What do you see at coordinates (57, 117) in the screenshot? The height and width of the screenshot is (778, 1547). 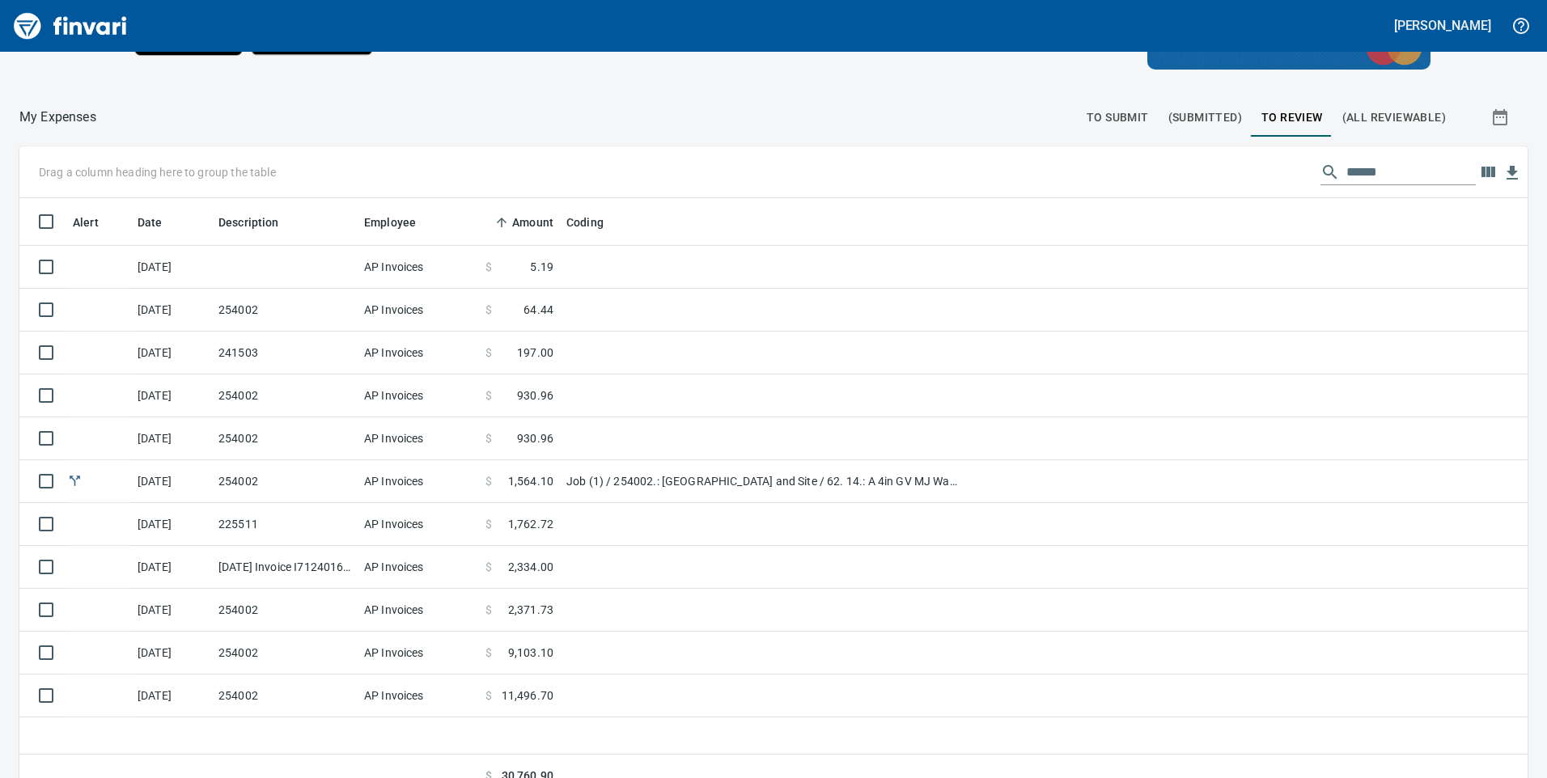 I see `p: My Expenses` at bounding box center [57, 117].